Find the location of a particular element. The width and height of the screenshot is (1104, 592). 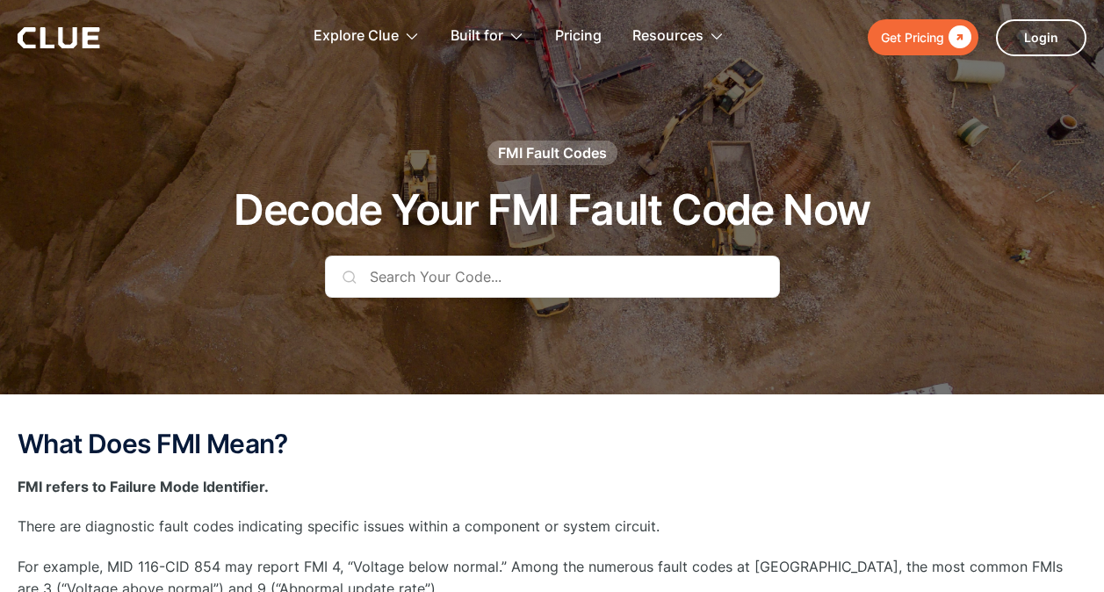

div: FMI Fault Codes is located at coordinates (552, 153).